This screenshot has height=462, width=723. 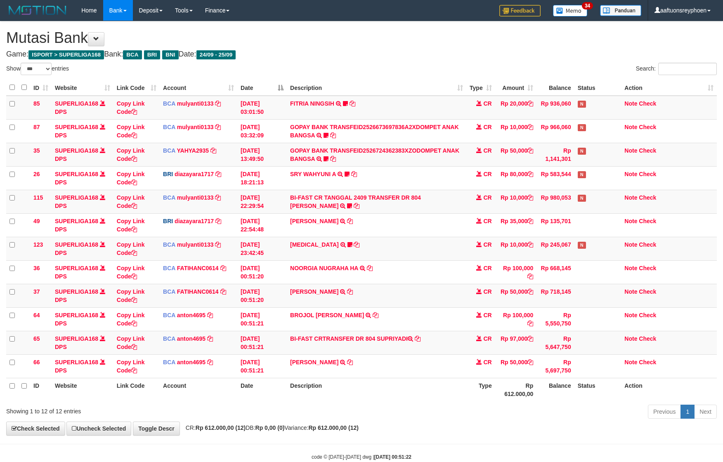 What do you see at coordinates (516, 131) in the screenshot?
I see `td: Rp 10,000` at bounding box center [516, 131].